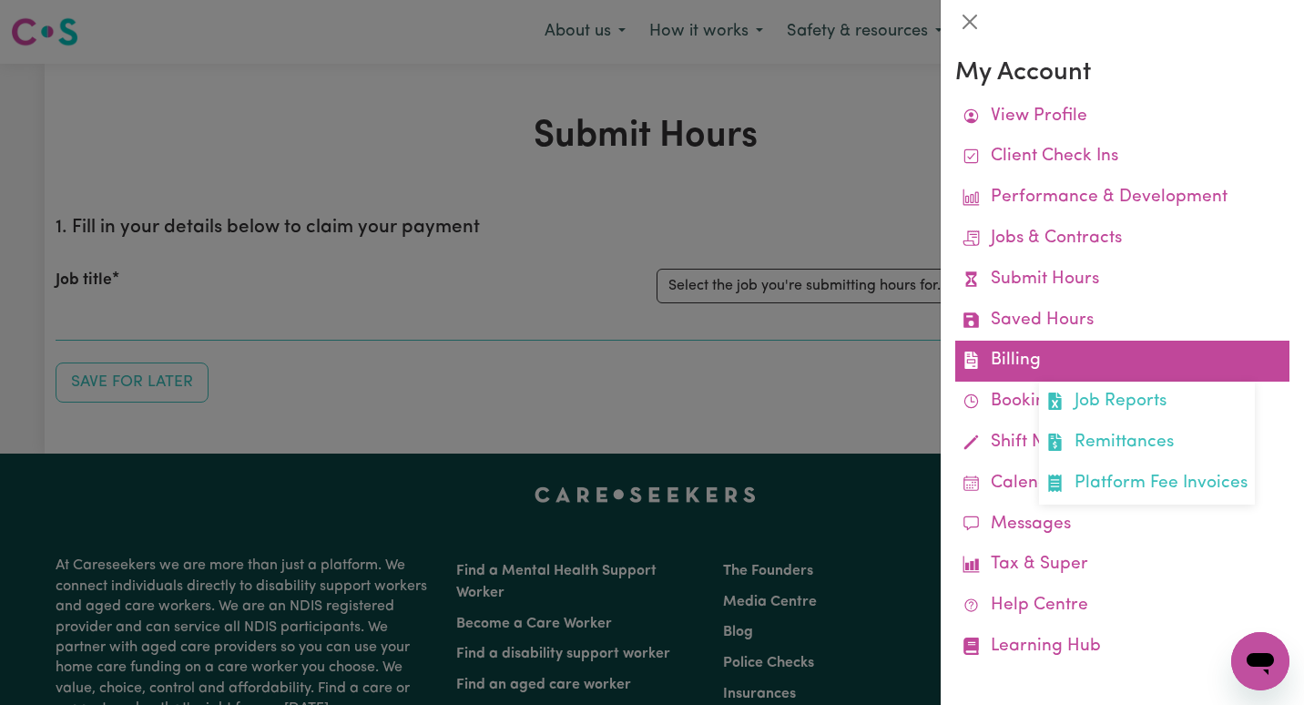 The image size is (1304, 705). What do you see at coordinates (1147, 484) in the screenshot?
I see `a: Platform Fee Invoices` at bounding box center [1147, 484].